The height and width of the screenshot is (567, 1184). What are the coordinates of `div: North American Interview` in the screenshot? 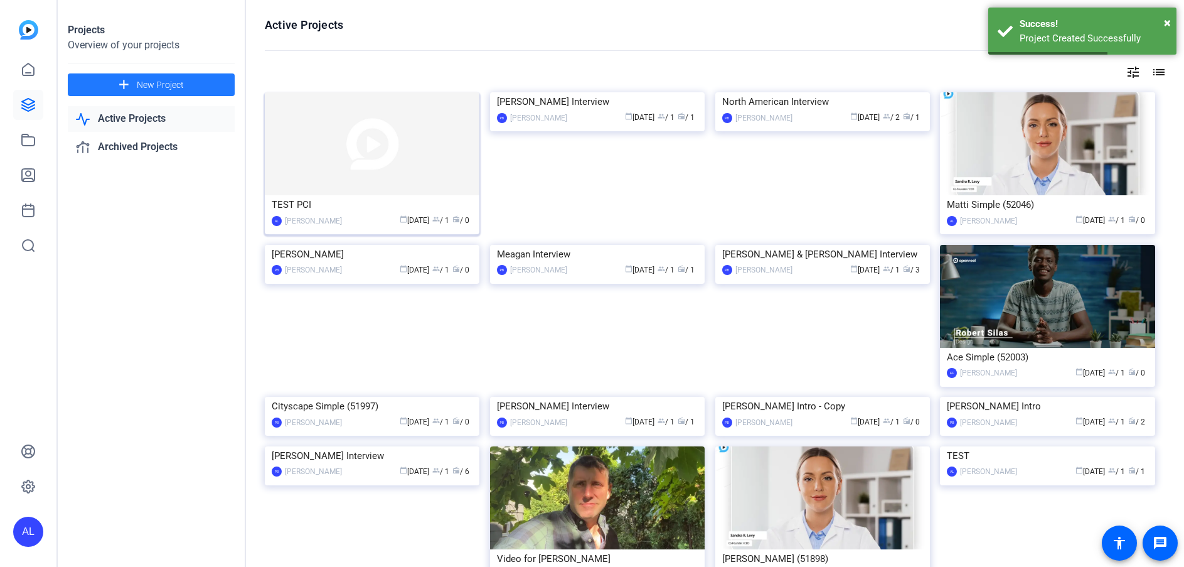 It's located at (823, 102).